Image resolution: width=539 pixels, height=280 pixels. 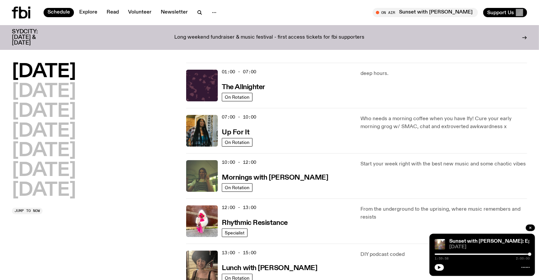 What do you see at coordinates (202, 221) in the screenshot?
I see `img: Attu crouches on gravel in front of a brown wall. They are wearing a white fur coat with a hood, ...` at bounding box center [202, 221].